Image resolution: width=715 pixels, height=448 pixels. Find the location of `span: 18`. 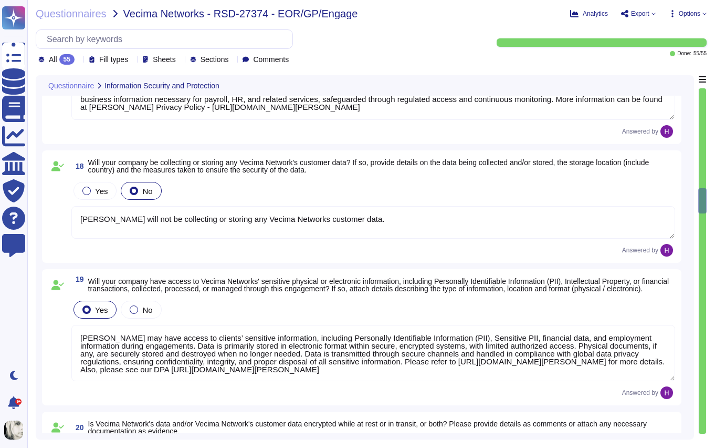

span: 18 is located at coordinates (78, 166).